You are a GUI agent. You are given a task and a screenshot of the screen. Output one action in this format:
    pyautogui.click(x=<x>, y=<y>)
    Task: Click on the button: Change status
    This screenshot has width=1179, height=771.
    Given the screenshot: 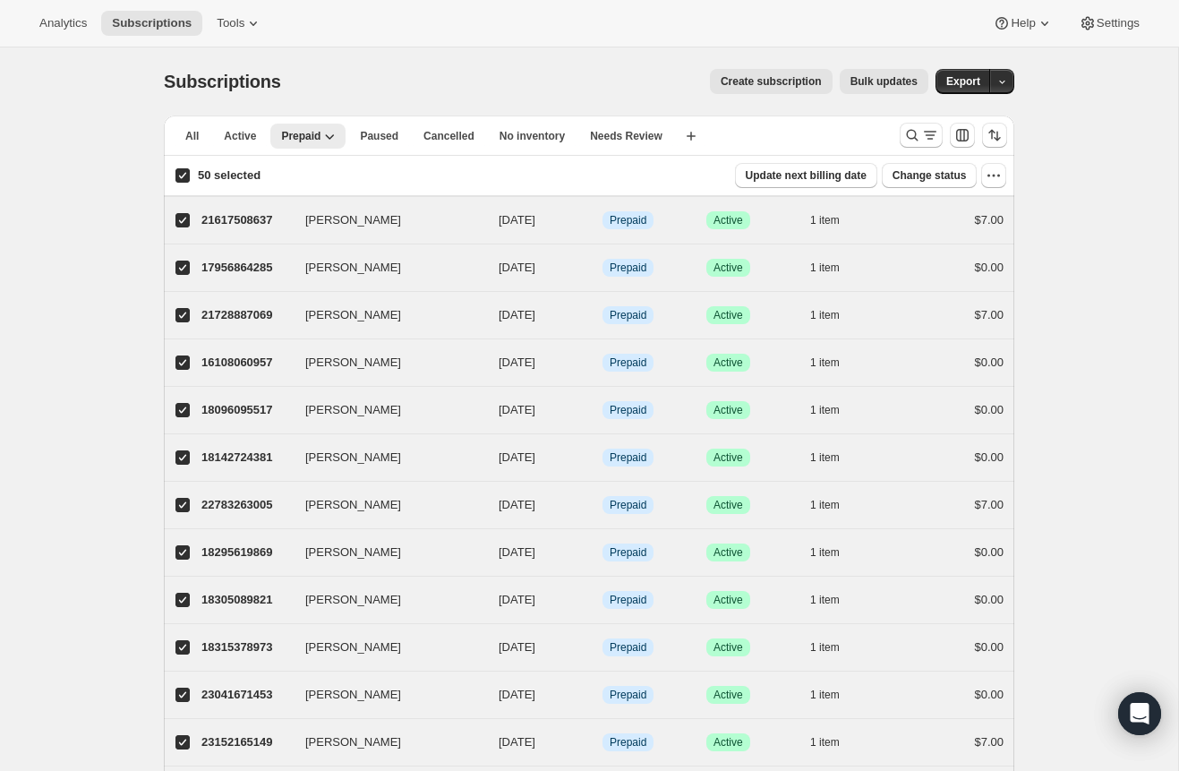 What is the action you would take?
    pyautogui.click(x=930, y=176)
    